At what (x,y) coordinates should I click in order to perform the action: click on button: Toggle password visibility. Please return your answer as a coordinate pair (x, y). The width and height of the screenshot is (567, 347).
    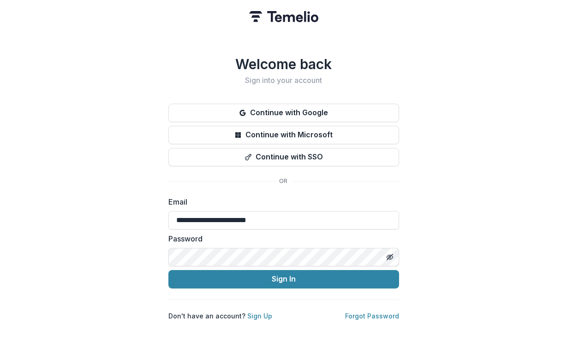
    Looking at the image, I should click on (390, 257).